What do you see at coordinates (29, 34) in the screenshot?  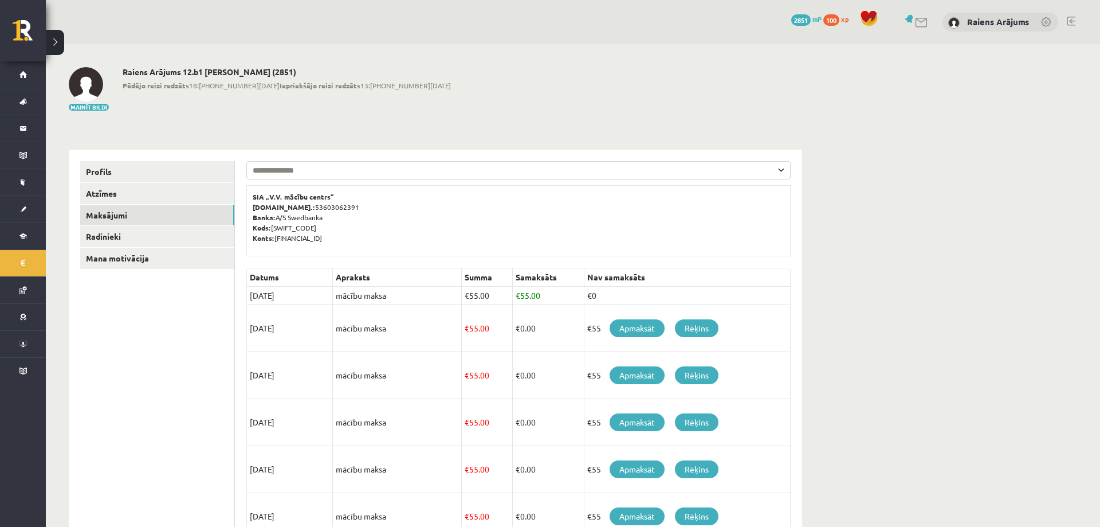 I see `a: Rīgas 1. Tālmācības vidusskola` at bounding box center [29, 34].